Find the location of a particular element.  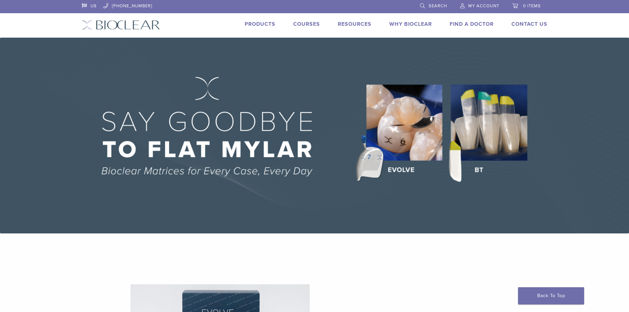

img: Bioclear is located at coordinates (121, 25).